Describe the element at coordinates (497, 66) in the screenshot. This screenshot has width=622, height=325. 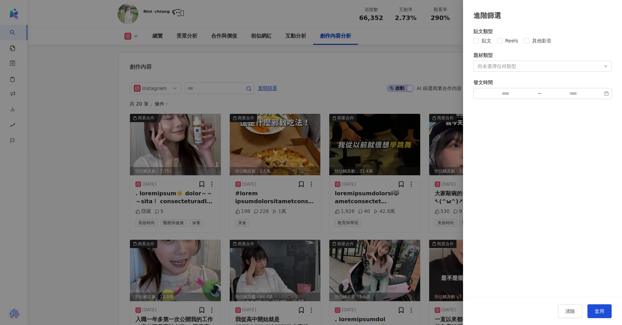
I see `div: 尚未選擇任何類型` at that location.